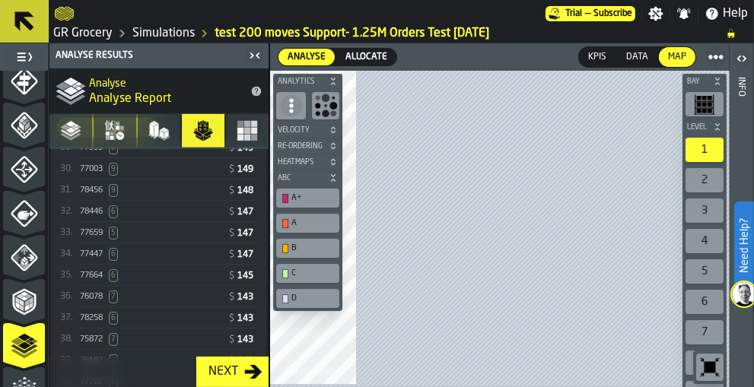 This screenshot has width=754, height=387. I want to click on nav: Breadcrumb, so click(401, 33).